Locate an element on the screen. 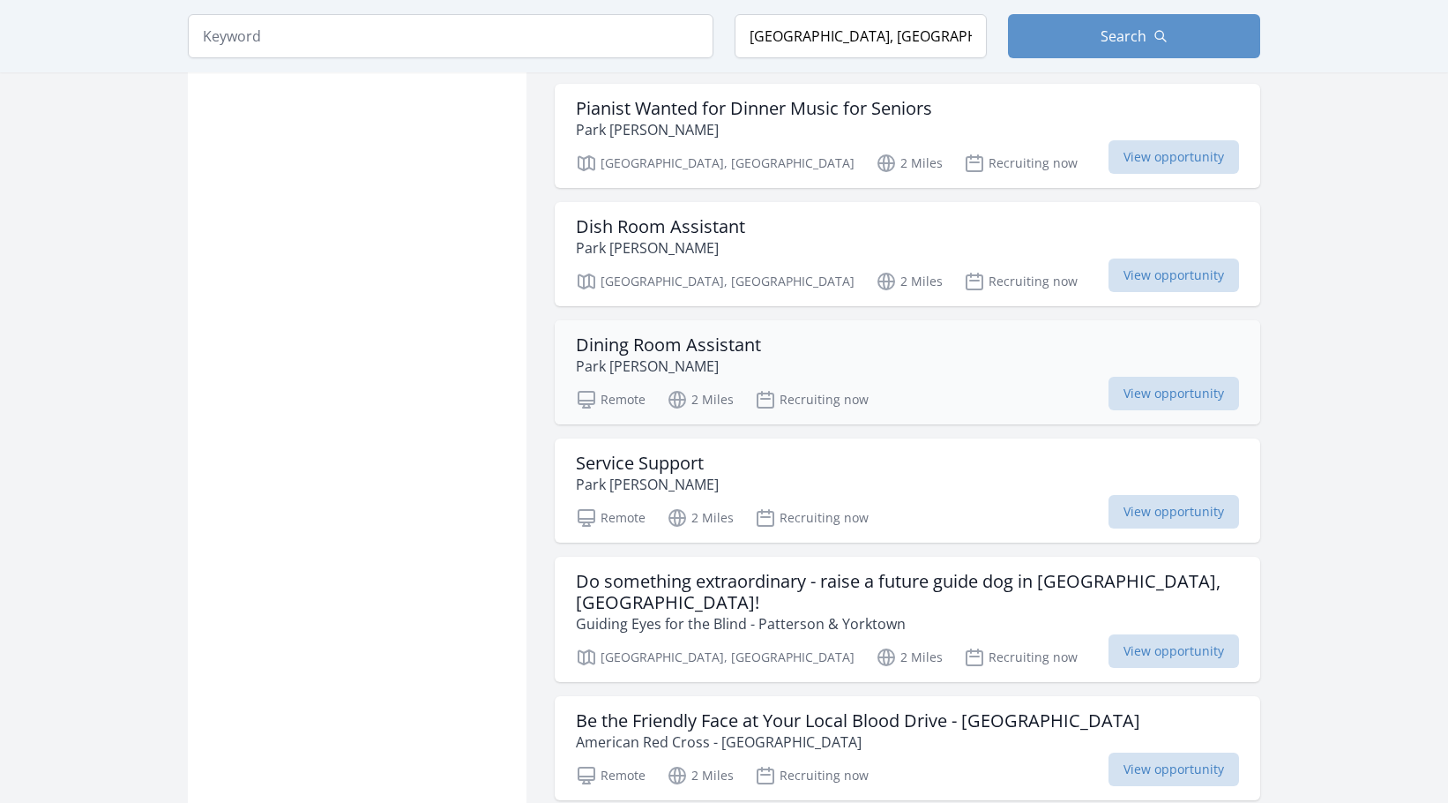  h3: Dish Room Assistant is located at coordinates (661, 227).